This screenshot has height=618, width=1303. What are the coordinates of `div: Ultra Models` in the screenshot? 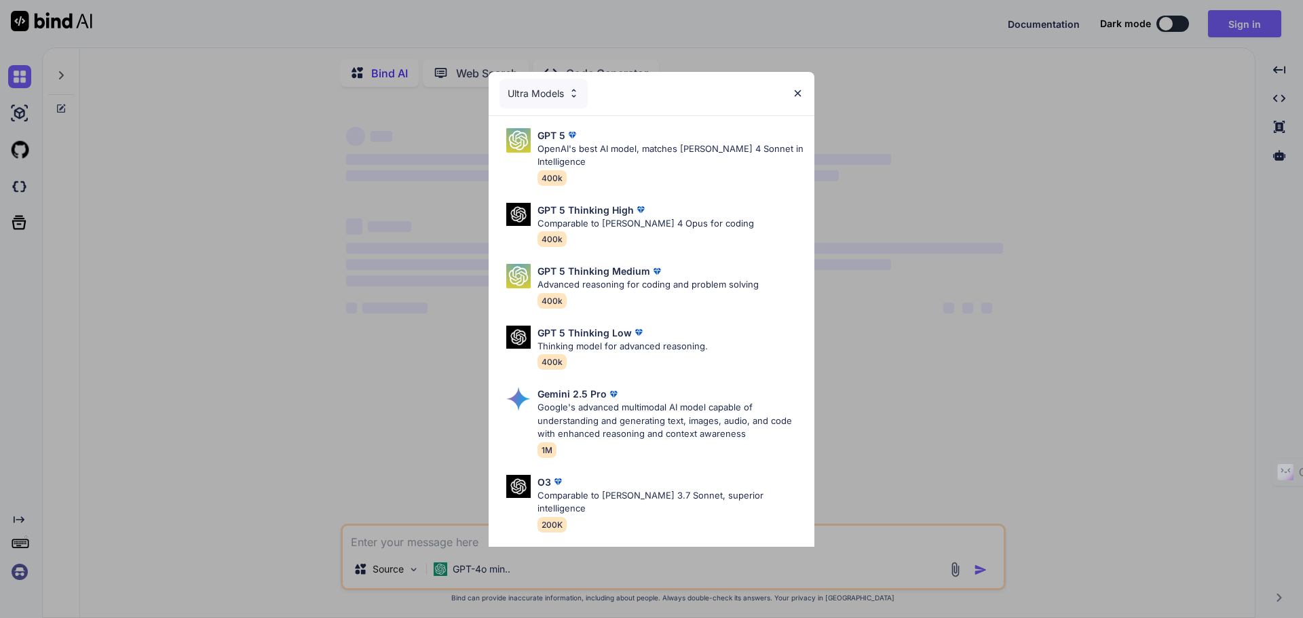 It's located at (544, 94).